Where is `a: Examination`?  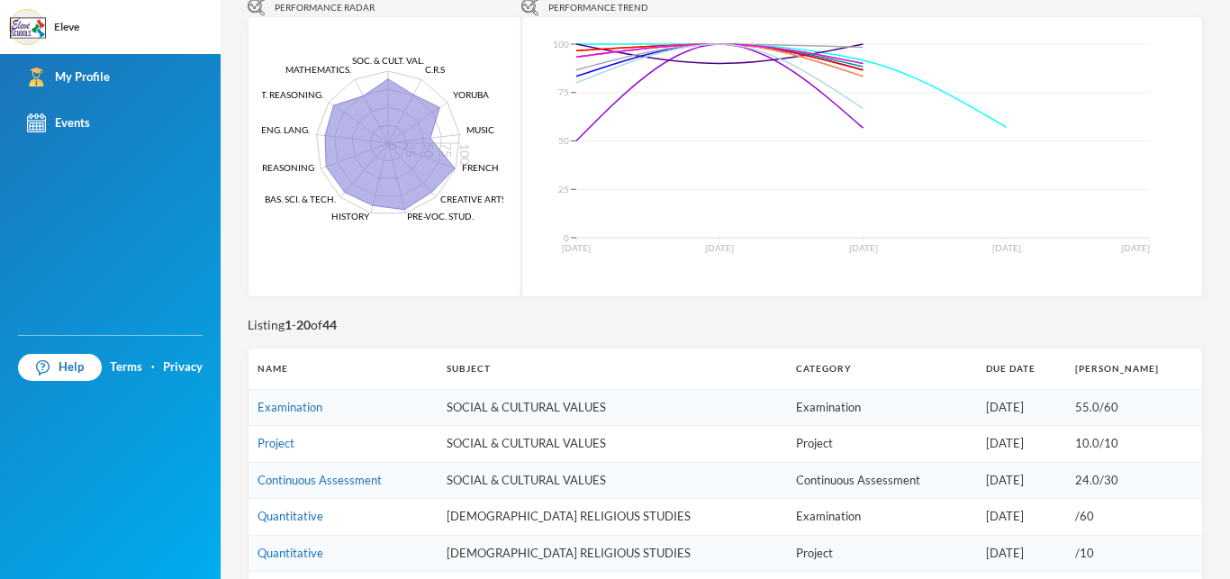
a: Examination is located at coordinates (290, 407).